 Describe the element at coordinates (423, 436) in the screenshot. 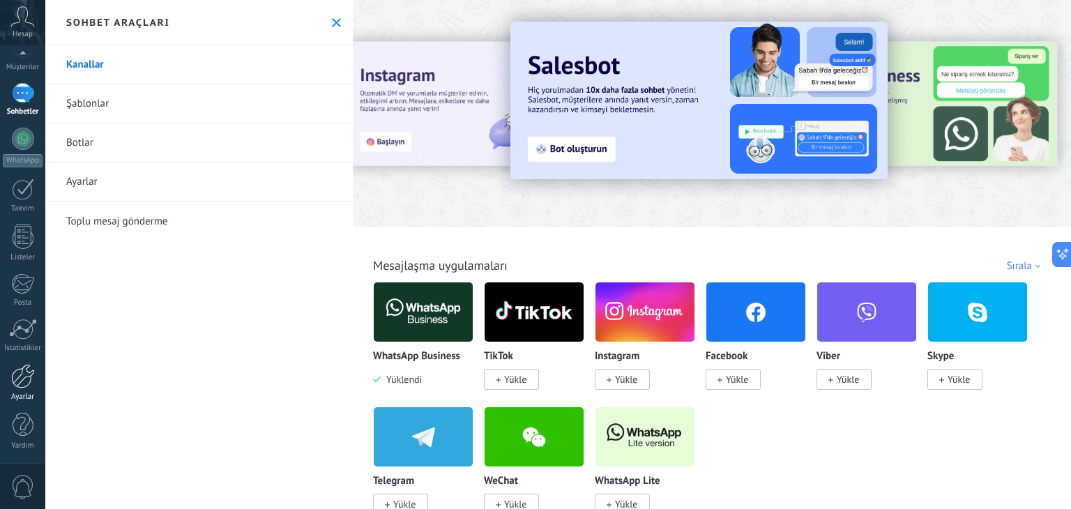

I see `img: telegram.png` at that location.